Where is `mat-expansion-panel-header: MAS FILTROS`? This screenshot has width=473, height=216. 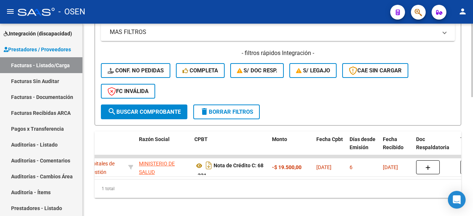 mat-expansion-panel-header: MAS FILTROS is located at coordinates (278, 32).